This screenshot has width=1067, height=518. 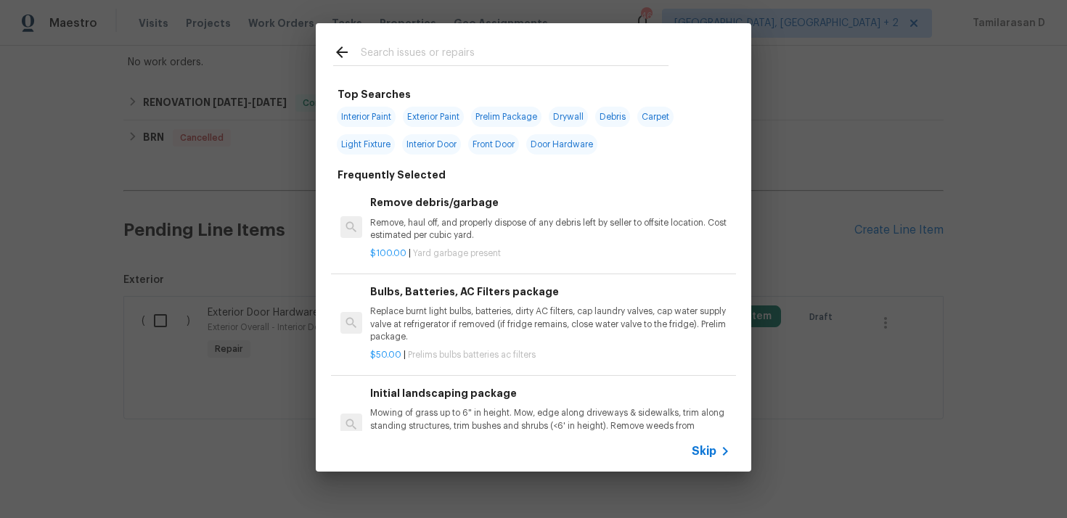 I want to click on h6: Frequently Selected, so click(x=391, y=175).